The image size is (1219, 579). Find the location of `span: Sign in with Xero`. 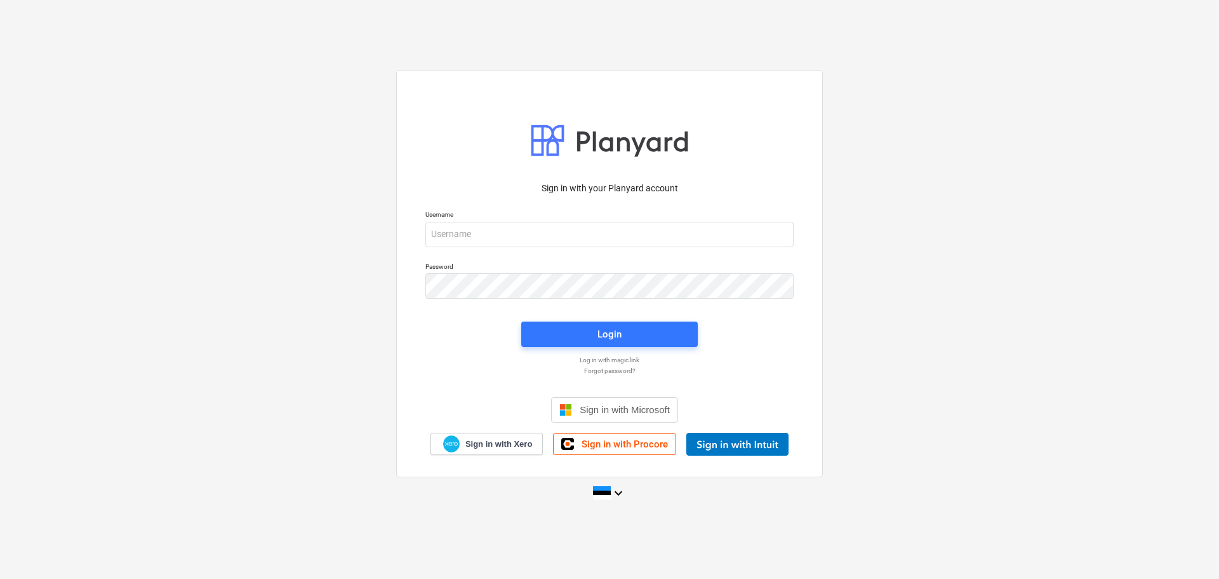

span: Sign in with Xero is located at coordinates (499, 444).